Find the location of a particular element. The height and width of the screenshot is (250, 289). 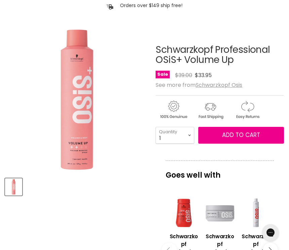

button: Add to cart is located at coordinates (241, 135).